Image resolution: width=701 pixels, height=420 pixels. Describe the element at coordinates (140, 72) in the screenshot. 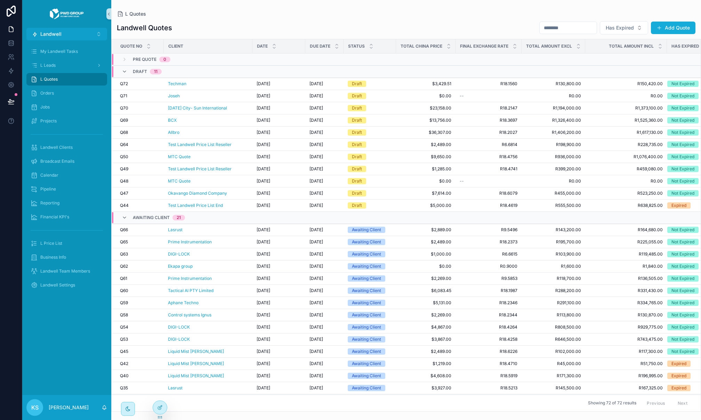

I see `span: Draft` at that location.